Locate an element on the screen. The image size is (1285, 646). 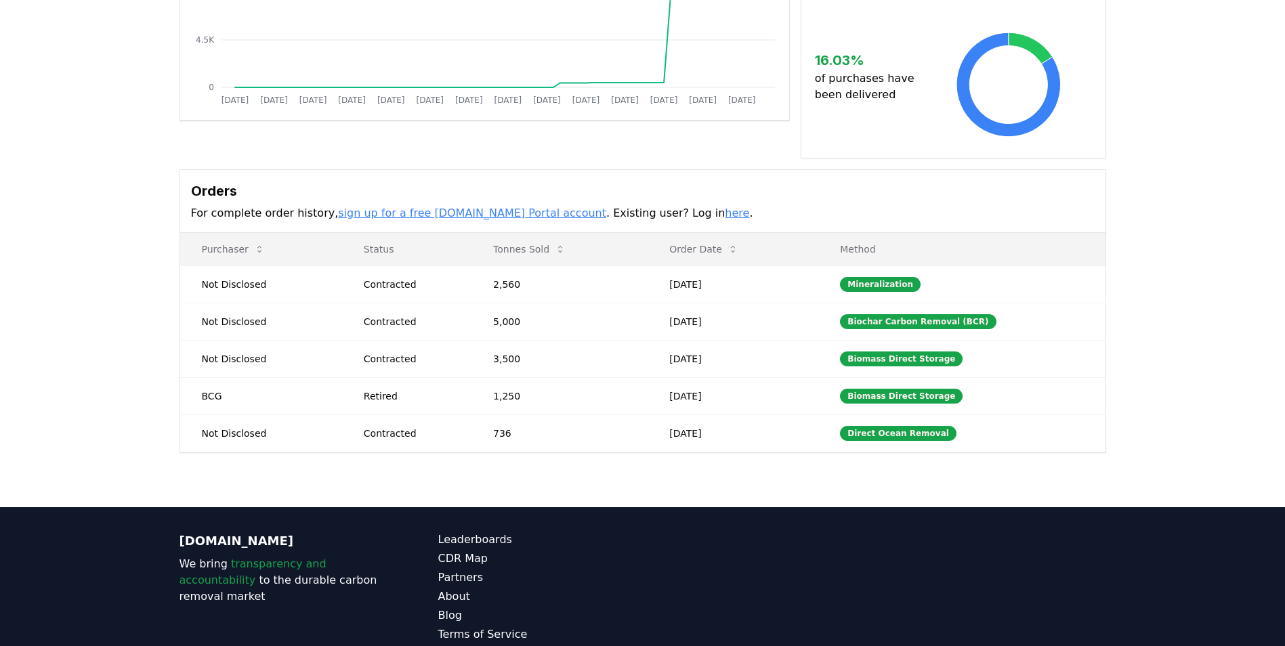
div: Direct Ocean Removal is located at coordinates (898, 434).